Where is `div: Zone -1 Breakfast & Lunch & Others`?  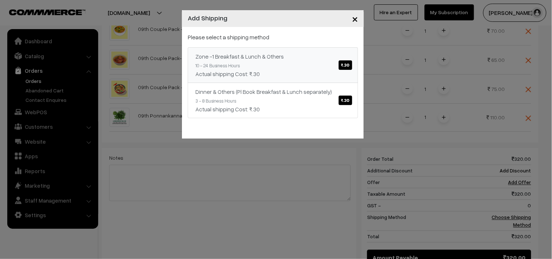
div: Zone -1 Breakfast & Lunch & Others is located at coordinates (273, 56).